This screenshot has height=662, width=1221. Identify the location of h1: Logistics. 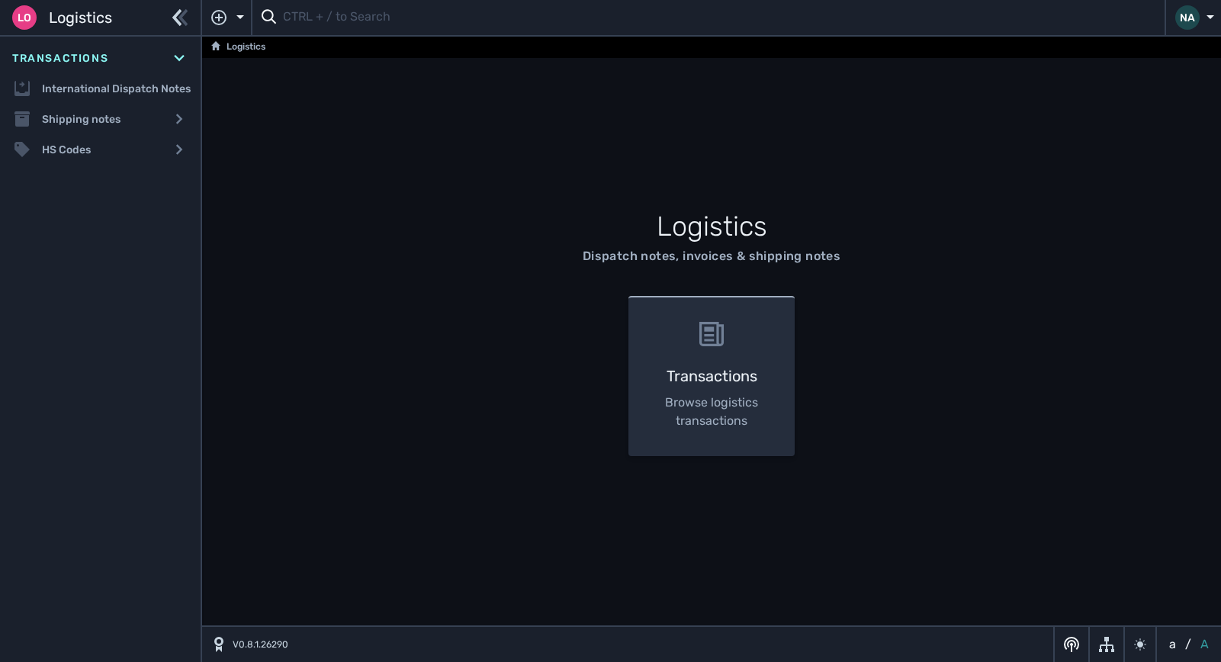
(712, 227).